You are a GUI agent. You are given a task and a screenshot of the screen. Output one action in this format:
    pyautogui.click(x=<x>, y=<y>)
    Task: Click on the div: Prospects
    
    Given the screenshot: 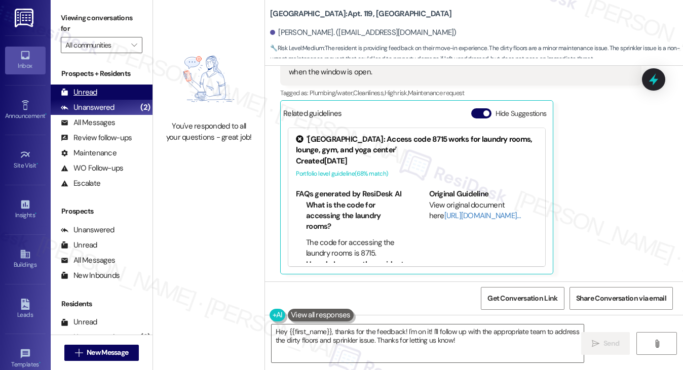 What is the action you would take?
    pyautogui.click(x=101, y=211)
    